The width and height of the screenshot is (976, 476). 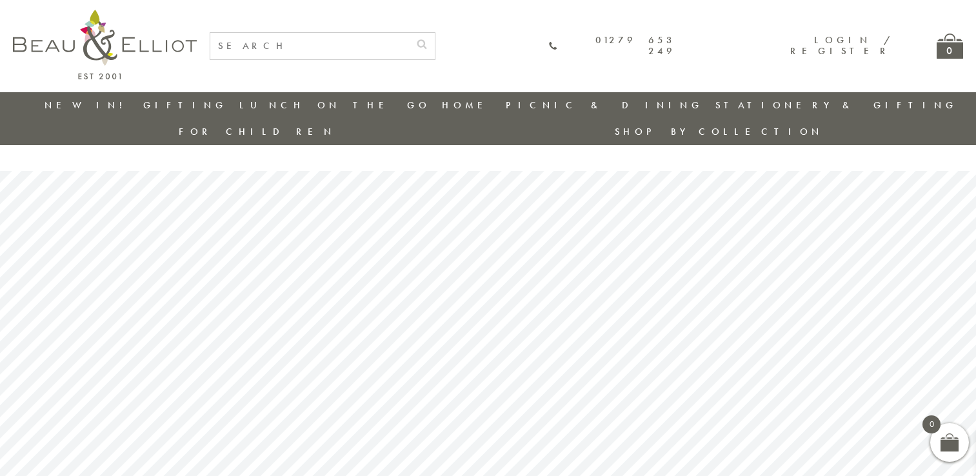 I want to click on a: 0, so click(x=950, y=46).